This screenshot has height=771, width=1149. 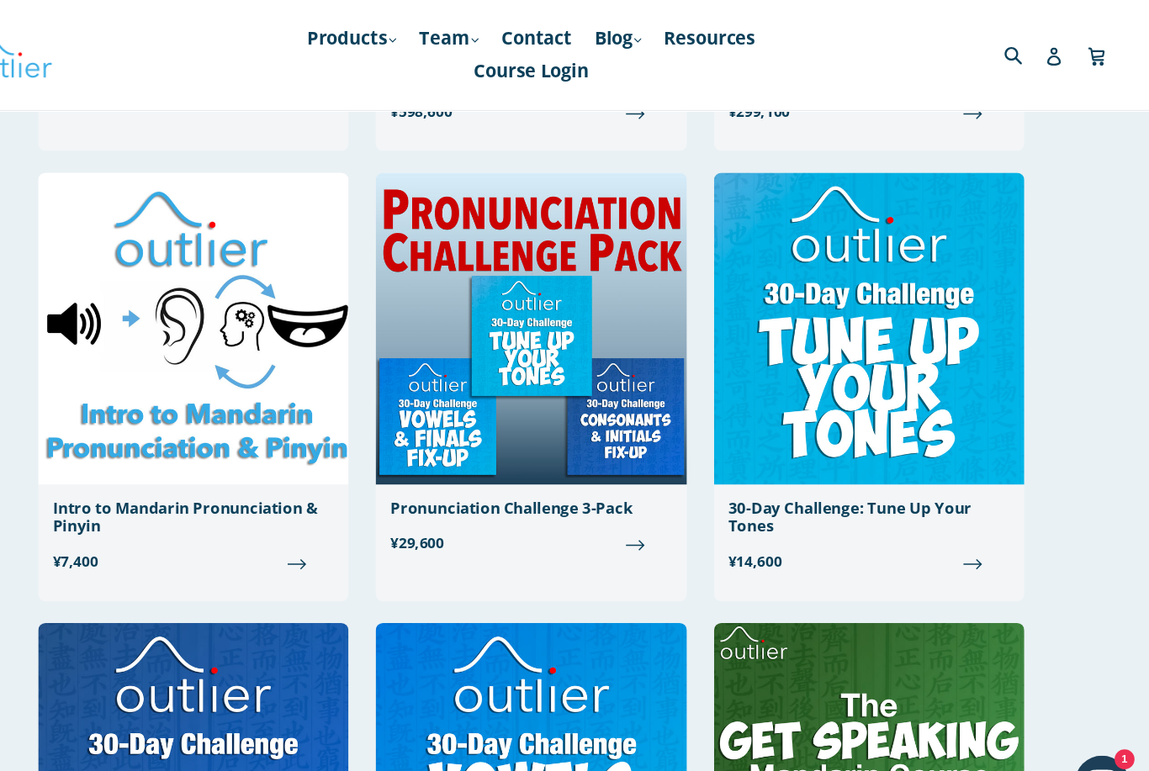 I want to click on a: Course Login, so click(x=575, y=66).